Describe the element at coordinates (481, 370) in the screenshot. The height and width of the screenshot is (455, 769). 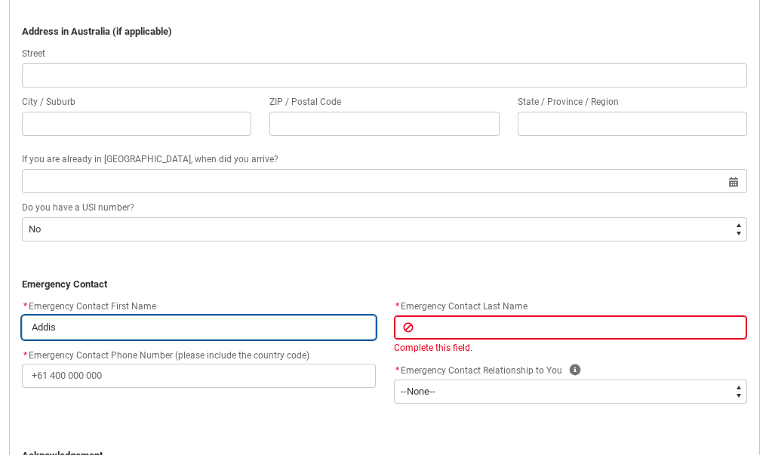
I see `span: Emergency Contact Relationship to You` at that location.